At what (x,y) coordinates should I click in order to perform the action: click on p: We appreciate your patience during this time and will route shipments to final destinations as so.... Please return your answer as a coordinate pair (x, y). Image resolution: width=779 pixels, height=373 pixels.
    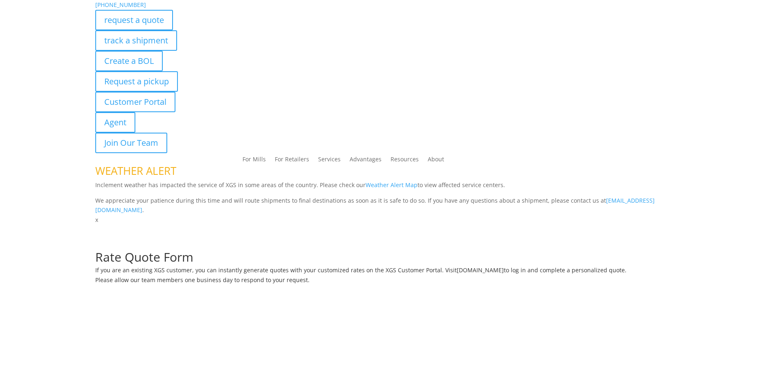
    Looking at the image, I should click on (390, 205).